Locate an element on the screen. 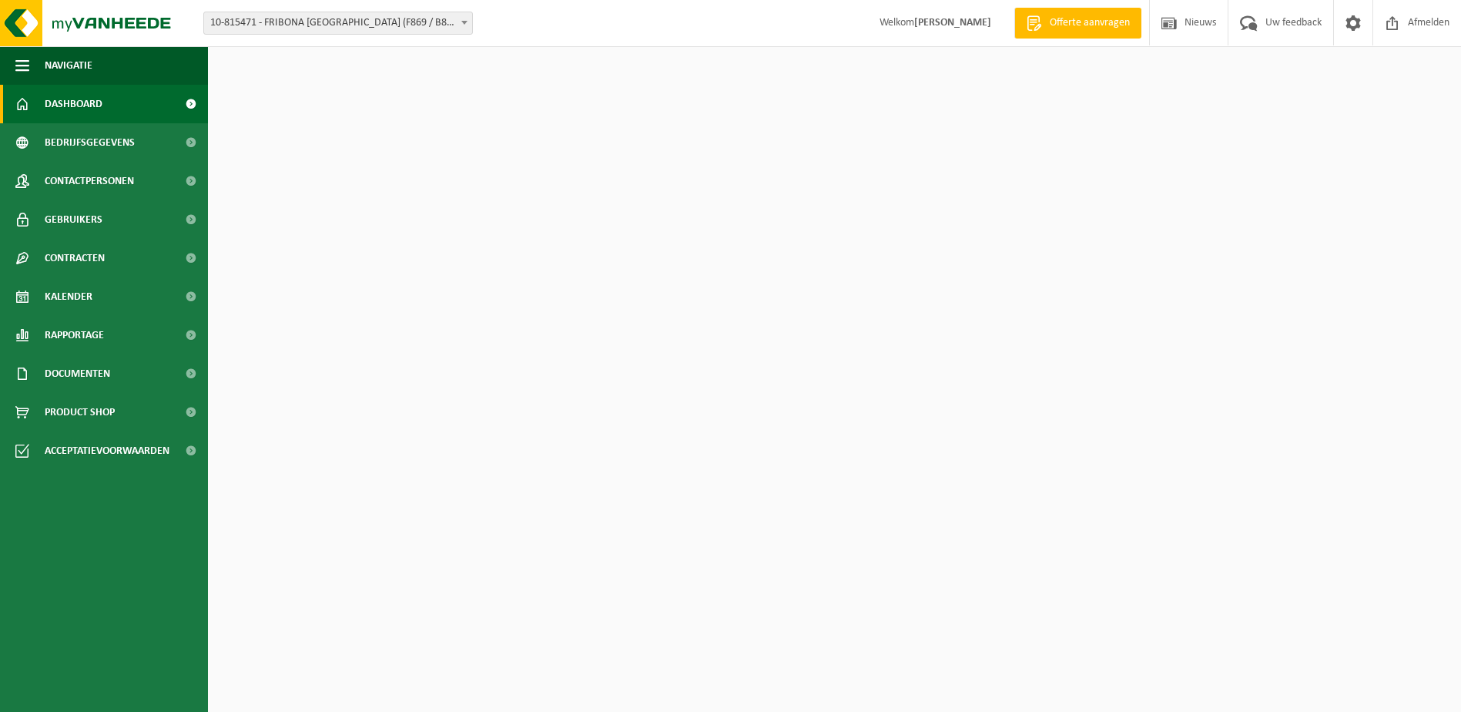  span: 10-815471 - FRIBONA NV (F869 / B869 / VE1070 / B869H) - OOSTKAMP is located at coordinates (338, 23).